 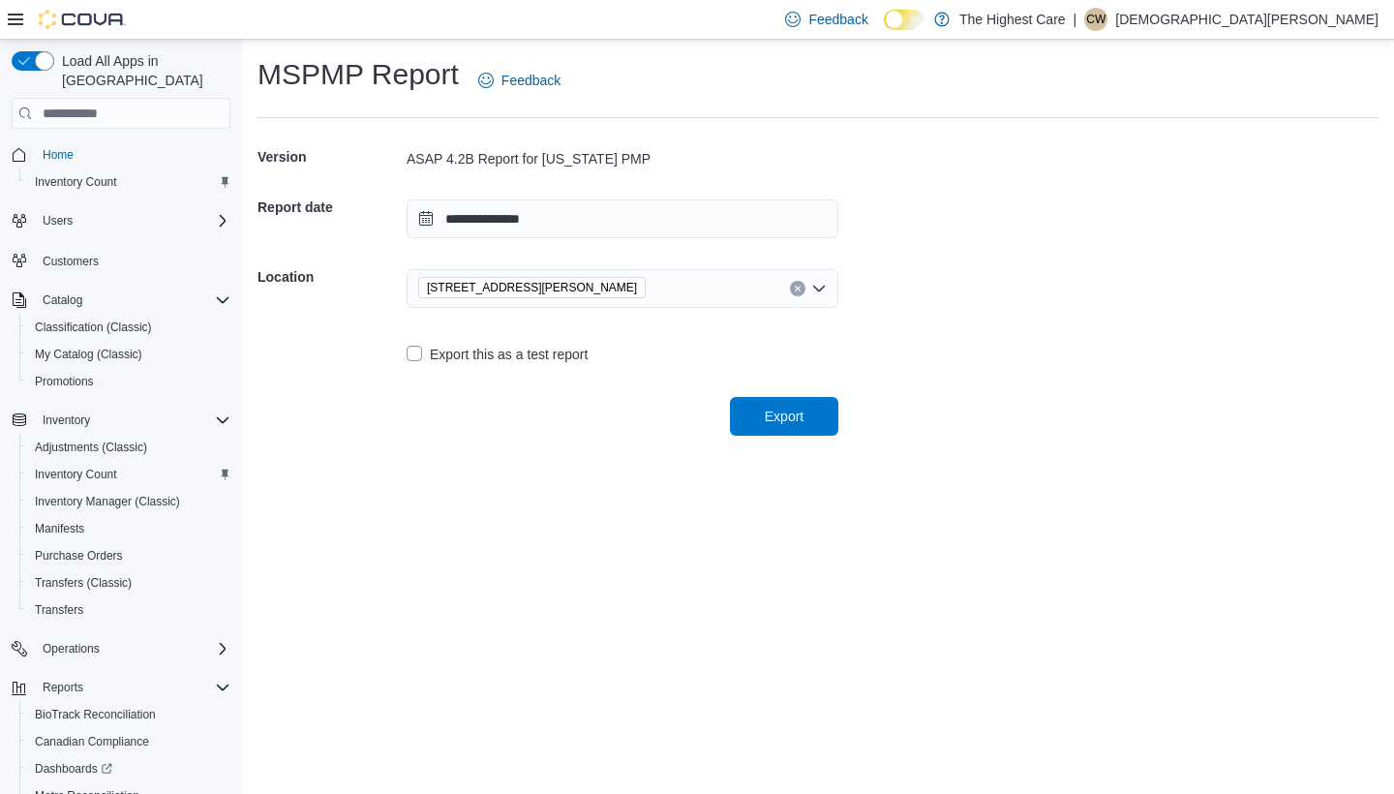 What do you see at coordinates (784, 416) in the screenshot?
I see `span: Export` at bounding box center [784, 416].